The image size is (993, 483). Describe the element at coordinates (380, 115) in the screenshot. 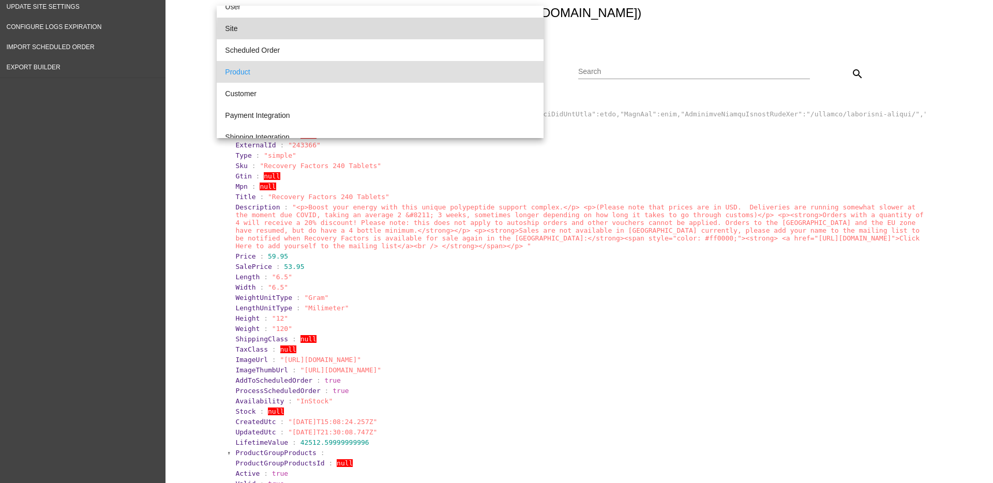

I see `span: Payment Integration` at that location.